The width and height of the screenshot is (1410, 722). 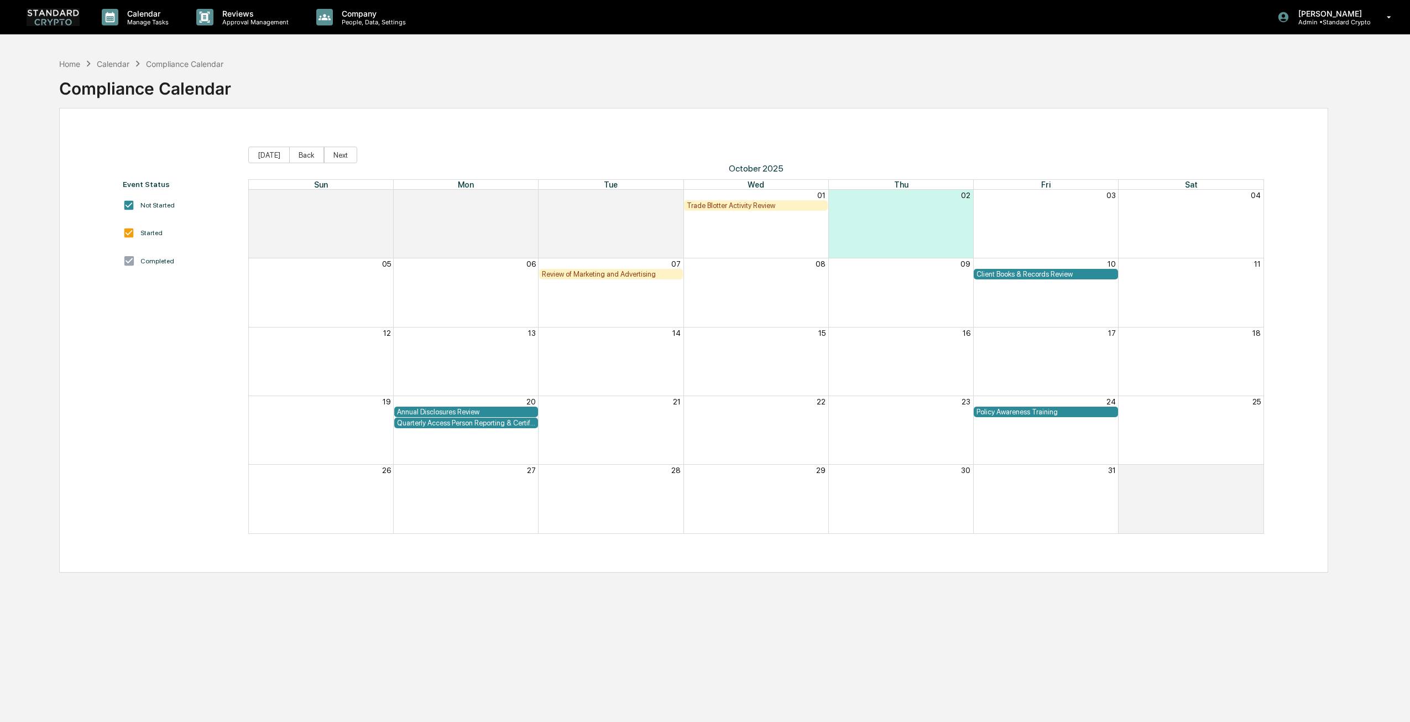 What do you see at coordinates (821, 264) in the screenshot?
I see `button: 08` at bounding box center [821, 264].